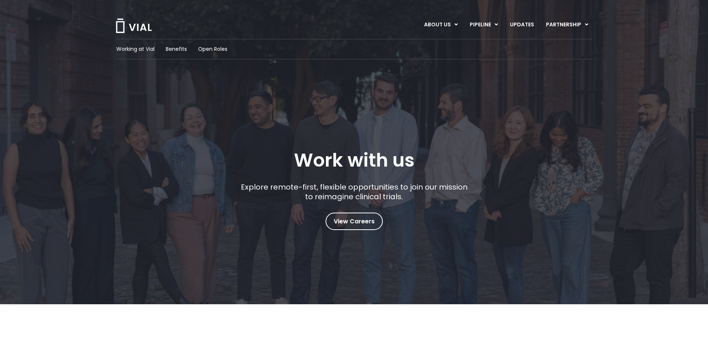  What do you see at coordinates (354, 160) in the screenshot?
I see `h1: Work with us` at bounding box center [354, 160].